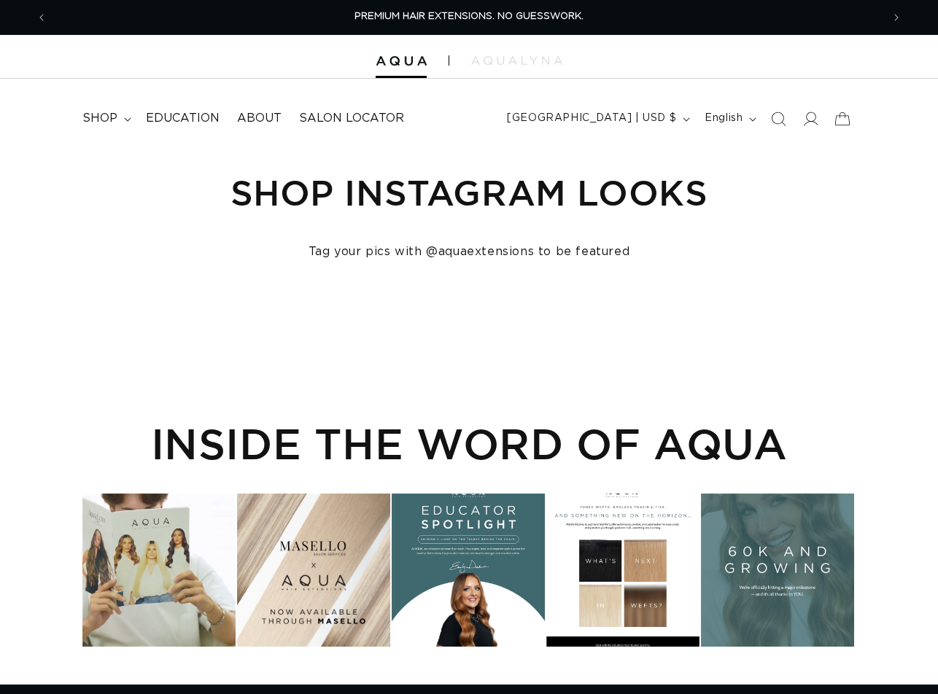 This screenshot has height=694, width=938. What do you see at coordinates (469, 16) in the screenshot?
I see `span: PREMIUM HAIR EXTENSIONS. NO GUESSWORK.` at bounding box center [469, 16].